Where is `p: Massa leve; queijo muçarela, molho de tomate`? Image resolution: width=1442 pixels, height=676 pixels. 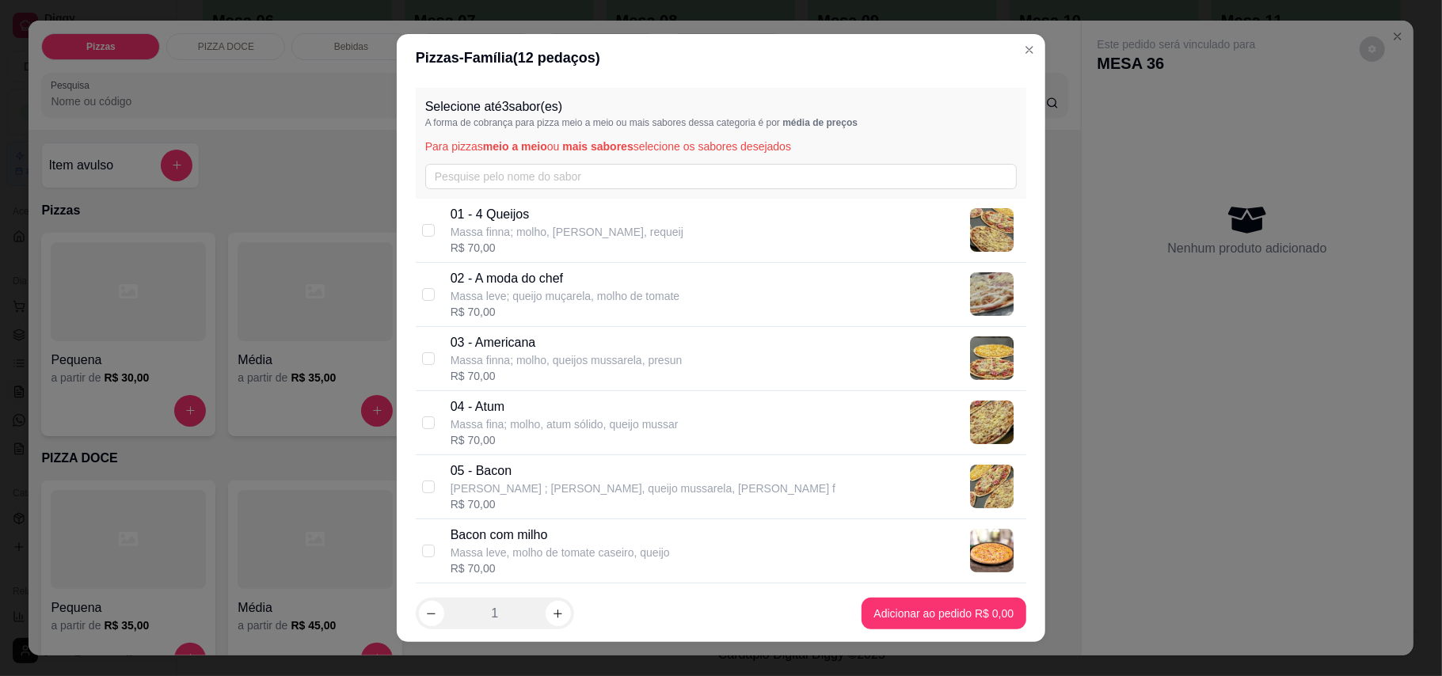 p: Massa leve; queijo muçarela, molho de tomate is located at coordinates (564, 296).